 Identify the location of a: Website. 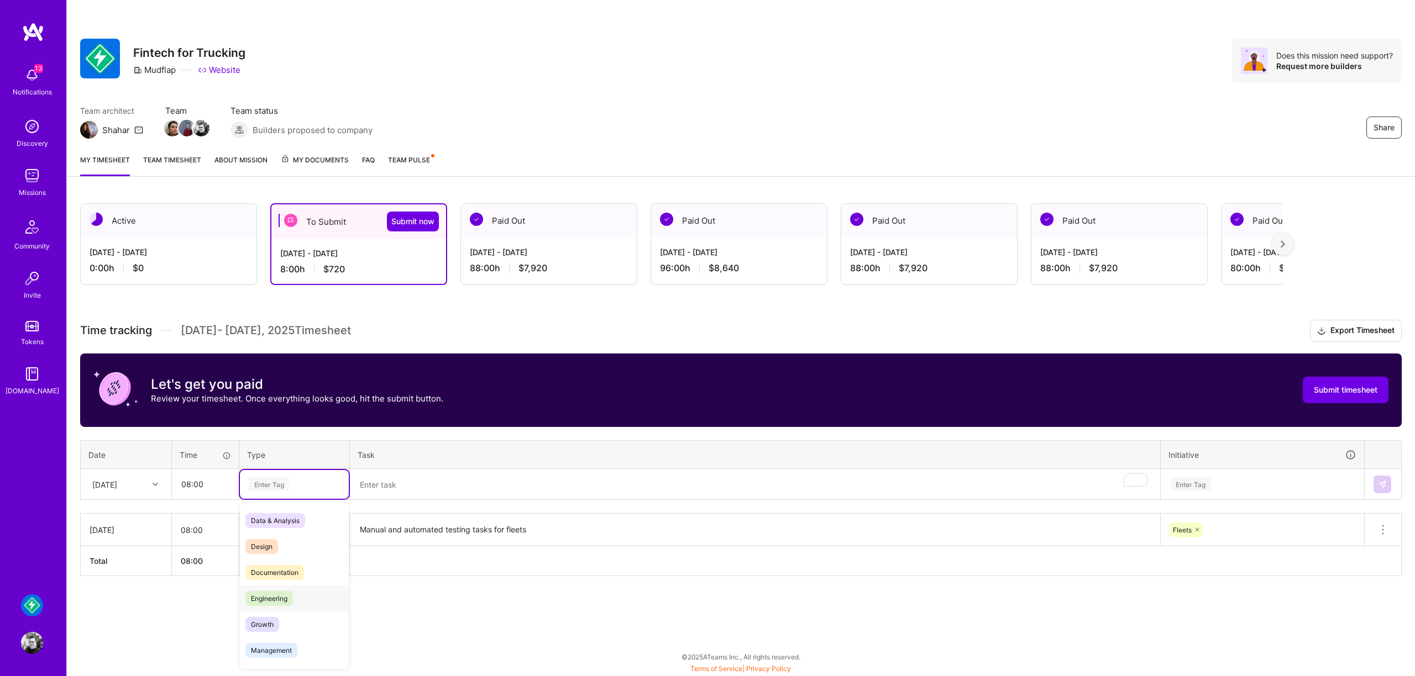
(219, 70).